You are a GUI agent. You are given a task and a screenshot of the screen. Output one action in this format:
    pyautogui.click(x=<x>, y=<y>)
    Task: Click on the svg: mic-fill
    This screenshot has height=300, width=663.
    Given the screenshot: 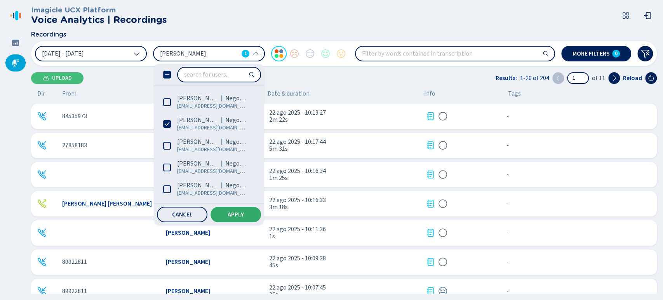 What is the action you would take?
    pyautogui.click(x=16, y=63)
    